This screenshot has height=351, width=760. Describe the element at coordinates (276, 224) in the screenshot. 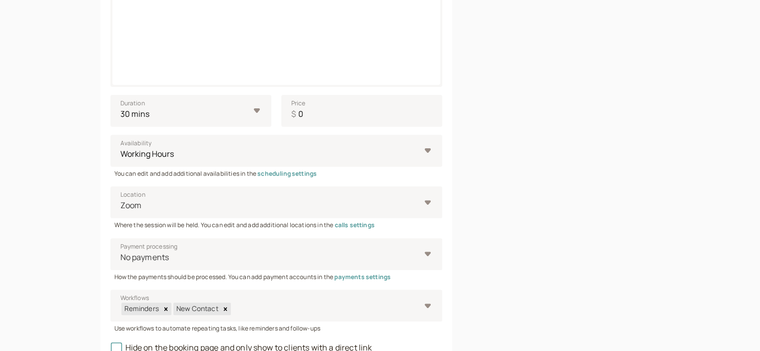

I see `div: Where the session will be held. You can edit and add additional locations in the` at that location.